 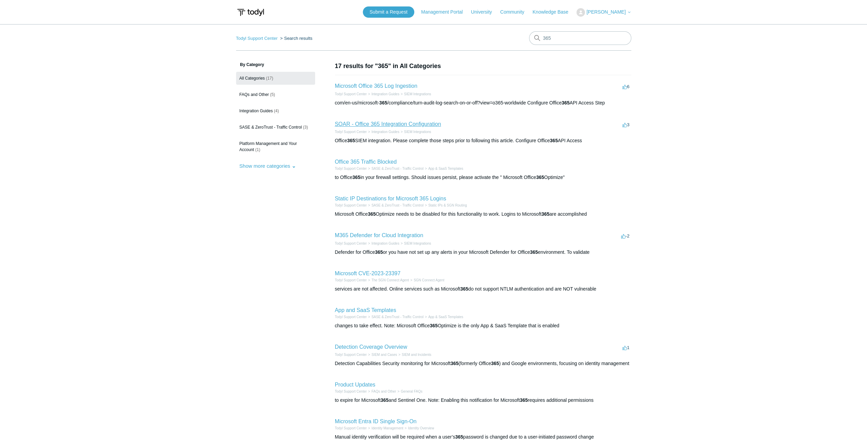 What do you see at coordinates (447, 205) in the screenshot?
I see `a: Static IPs & SGN Routing` at bounding box center [447, 205].